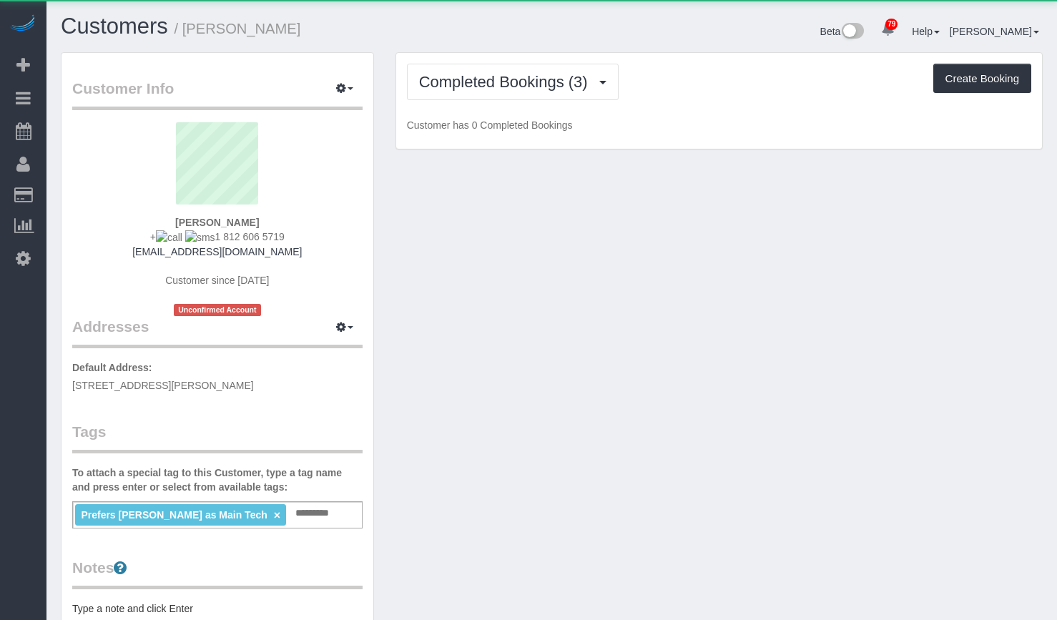  What do you see at coordinates (217, 310) in the screenshot?
I see `span: Unconfirmed Account` at bounding box center [217, 310].